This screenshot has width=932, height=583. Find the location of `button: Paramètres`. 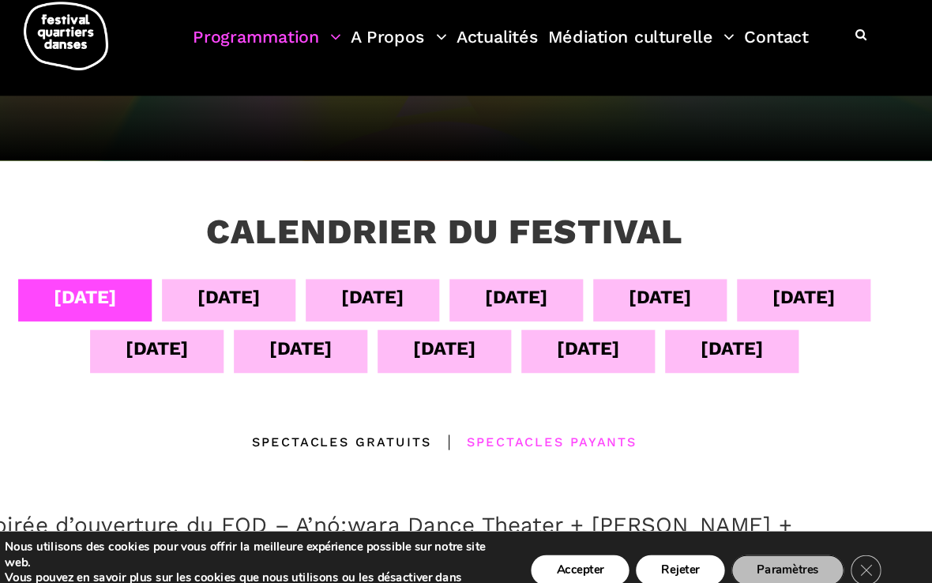

button: Paramètres is located at coordinates (785, 546).